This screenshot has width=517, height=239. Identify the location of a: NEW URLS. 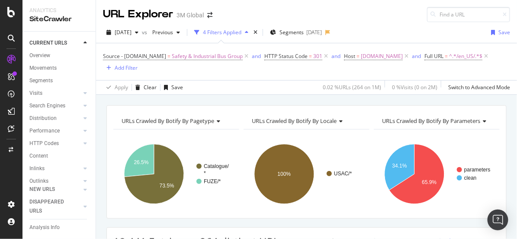
(55, 189).